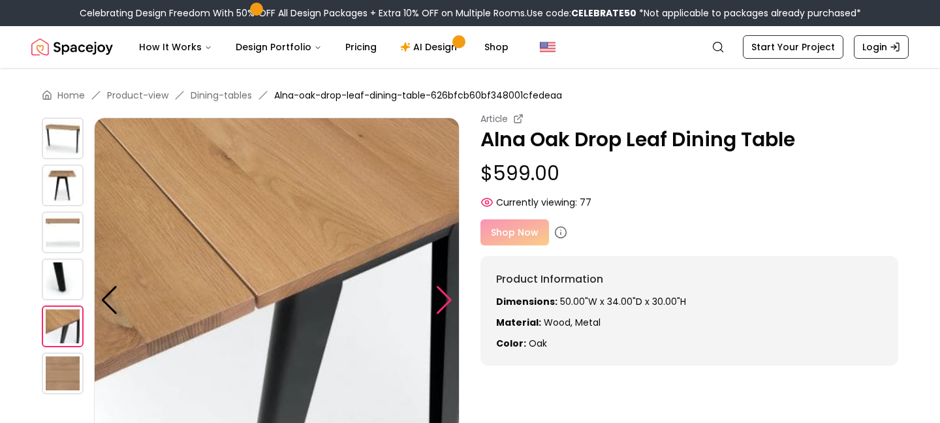 Image resolution: width=940 pixels, height=423 pixels. I want to click on small: Article, so click(494, 119).